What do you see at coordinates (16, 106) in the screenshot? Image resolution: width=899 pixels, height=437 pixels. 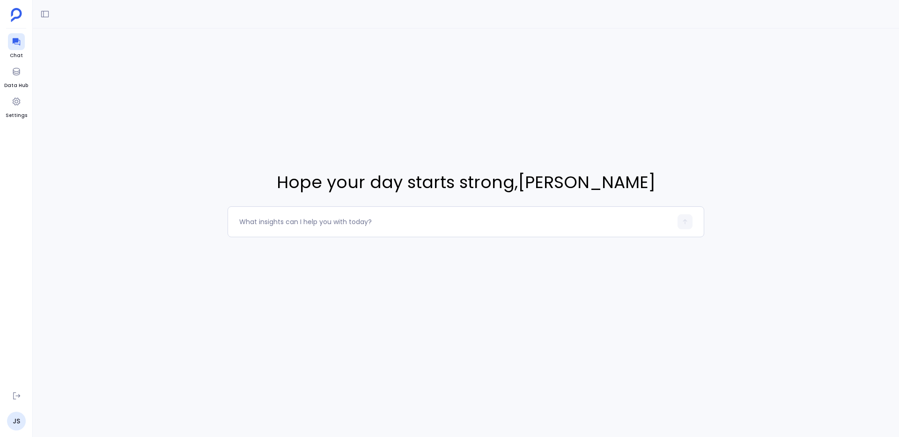 I see `a: Settings` at bounding box center [16, 106].